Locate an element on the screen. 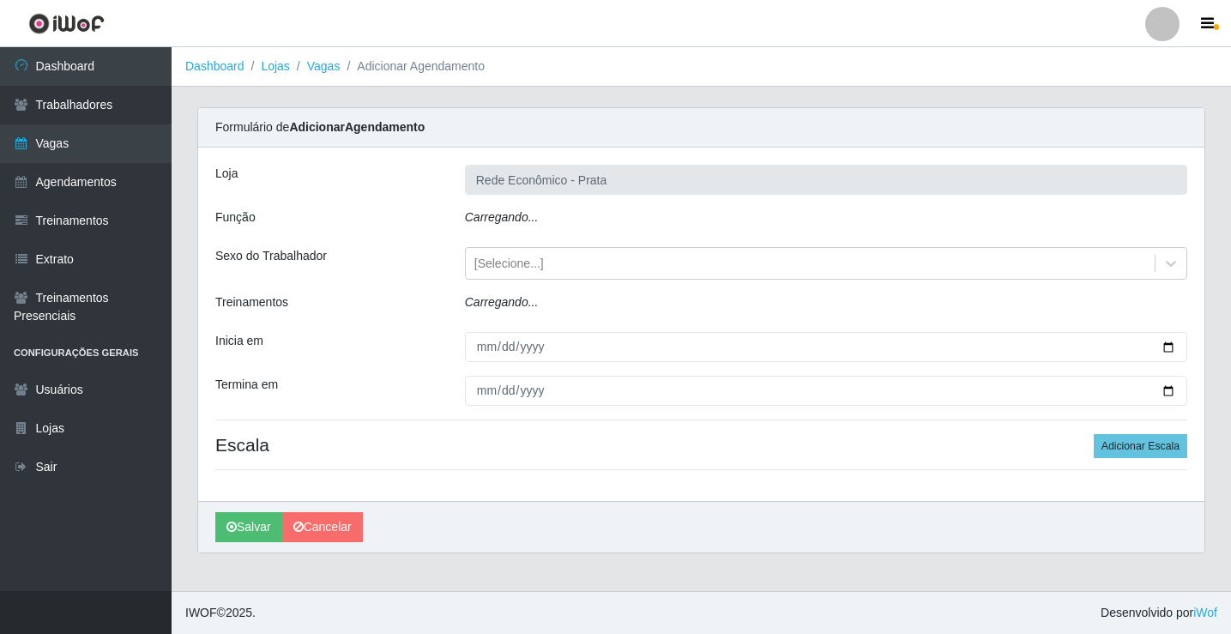 This screenshot has width=1231, height=634. button: Salvar is located at coordinates (249, 527).